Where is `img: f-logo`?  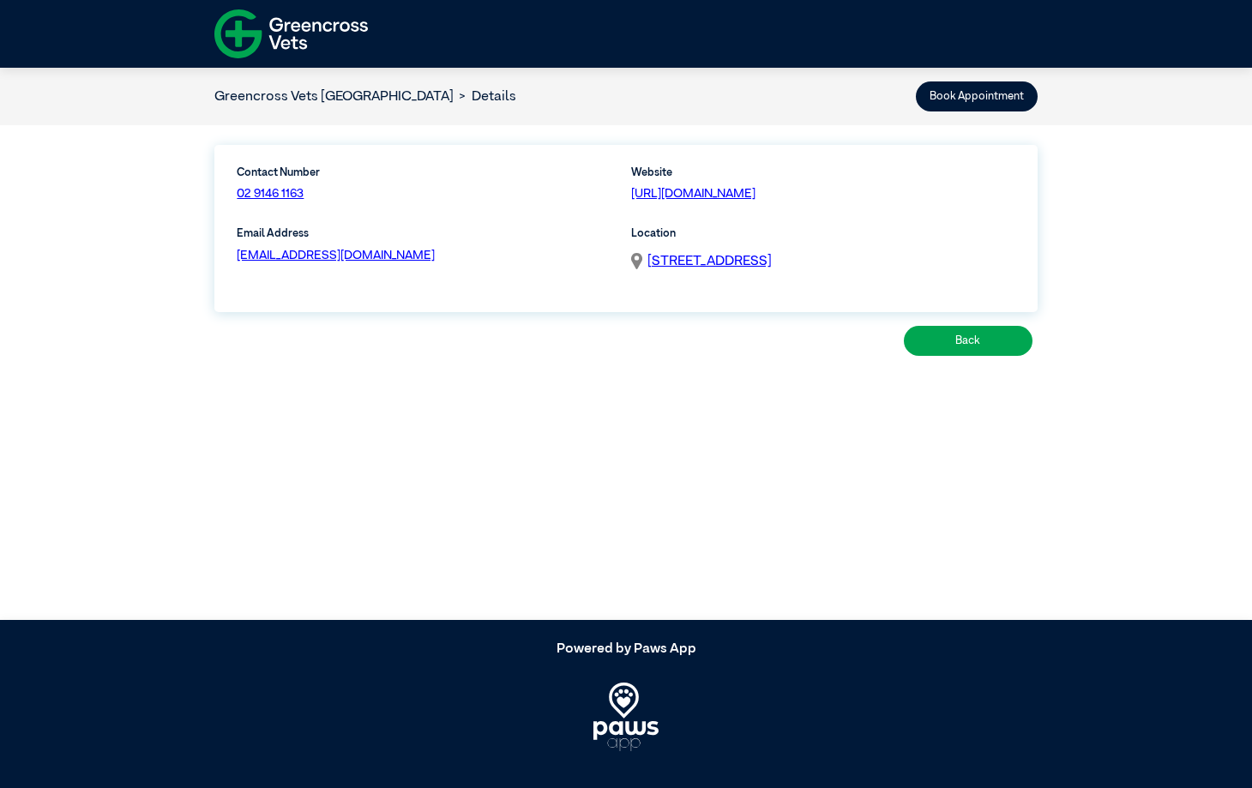
img: f-logo is located at coordinates (291, 33).